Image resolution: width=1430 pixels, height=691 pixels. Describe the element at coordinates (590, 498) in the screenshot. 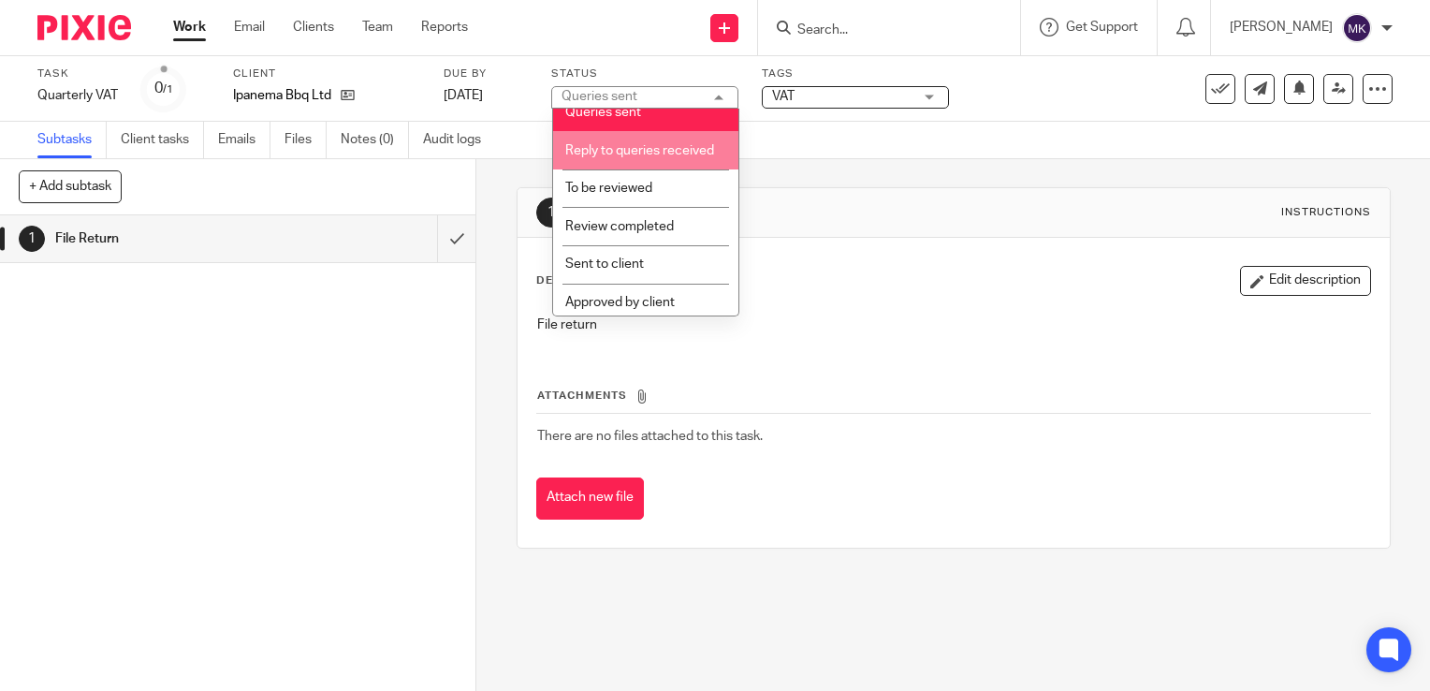

I see `button: Attach new file` at that location.